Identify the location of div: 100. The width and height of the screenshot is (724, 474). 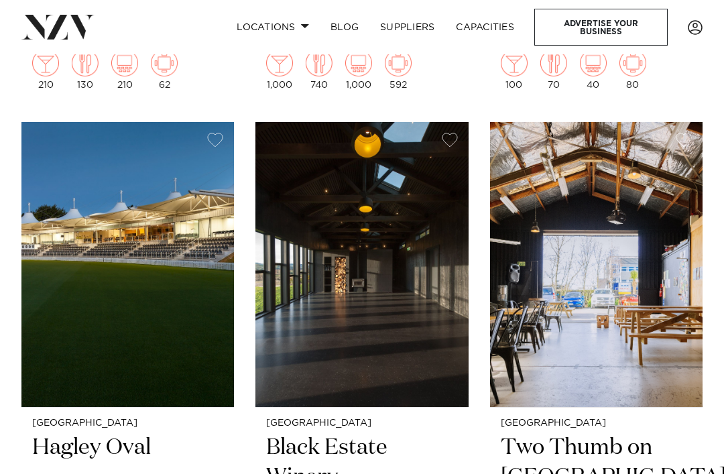
(514, 70).